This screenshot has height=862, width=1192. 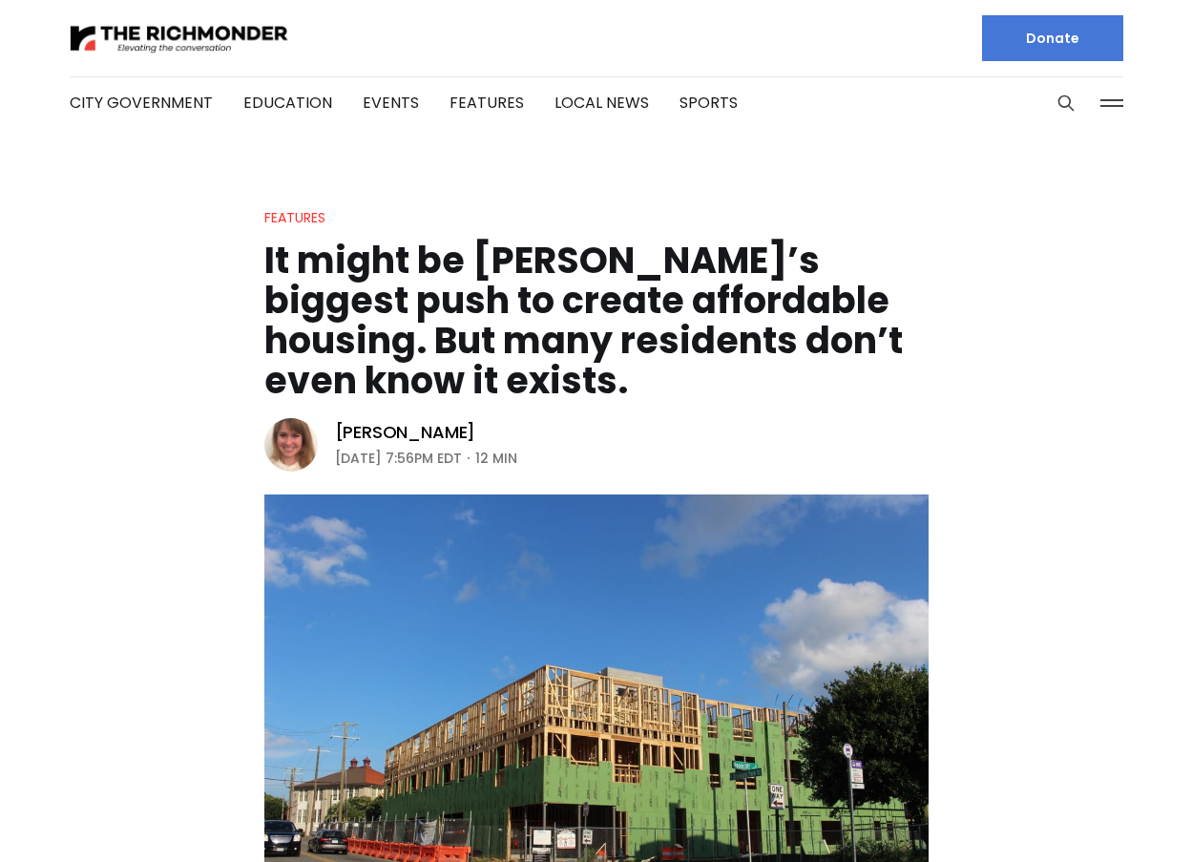 What do you see at coordinates (708, 102) in the screenshot?
I see `a: Sports` at bounding box center [708, 102].